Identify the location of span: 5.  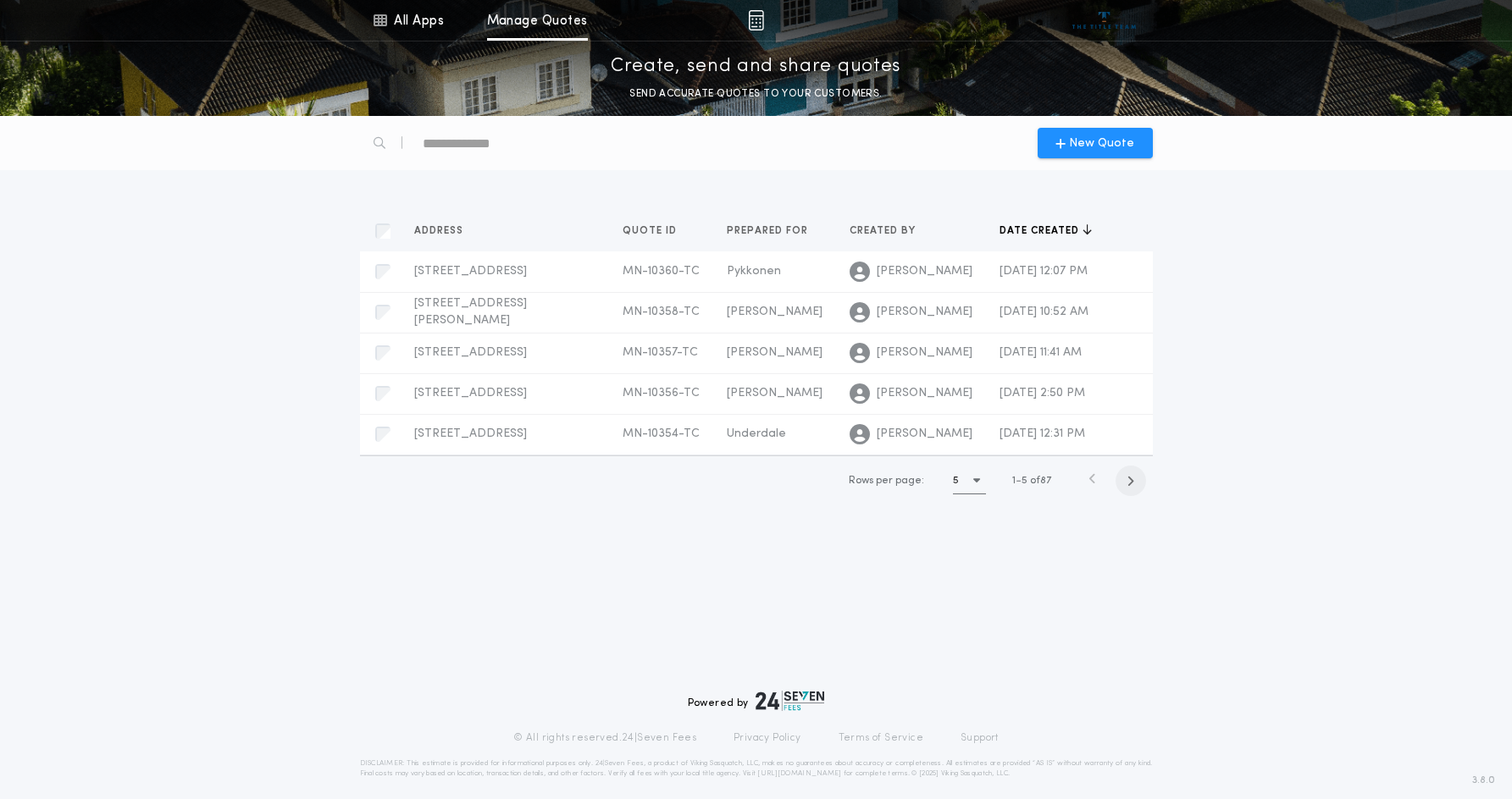
(1024, 481).